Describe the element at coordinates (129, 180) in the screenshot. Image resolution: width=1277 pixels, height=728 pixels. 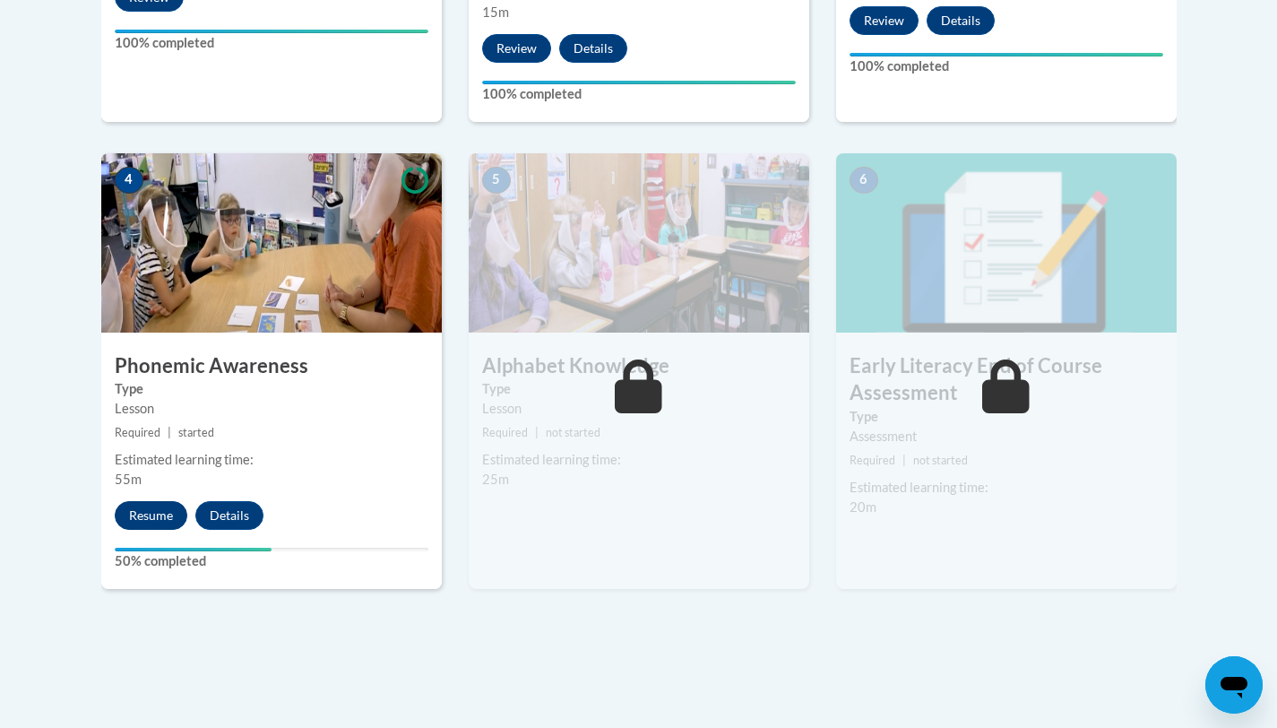
I see `span: 4` at that location.